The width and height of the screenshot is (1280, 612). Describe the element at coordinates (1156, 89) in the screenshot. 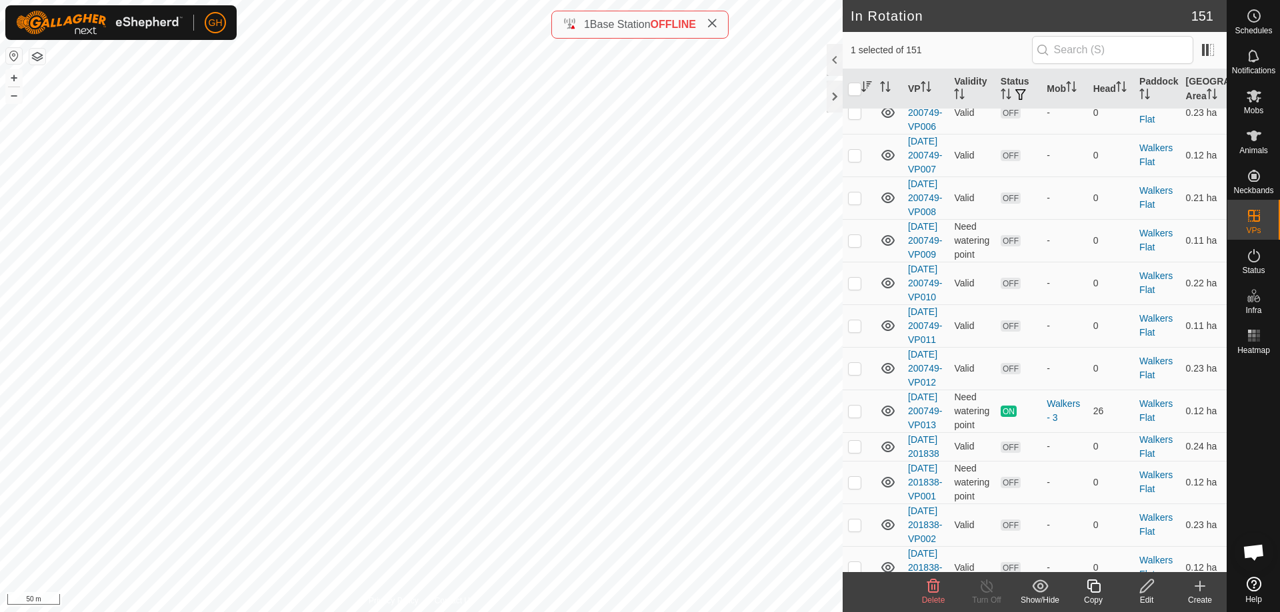

I see `th: Paddock` at that location.